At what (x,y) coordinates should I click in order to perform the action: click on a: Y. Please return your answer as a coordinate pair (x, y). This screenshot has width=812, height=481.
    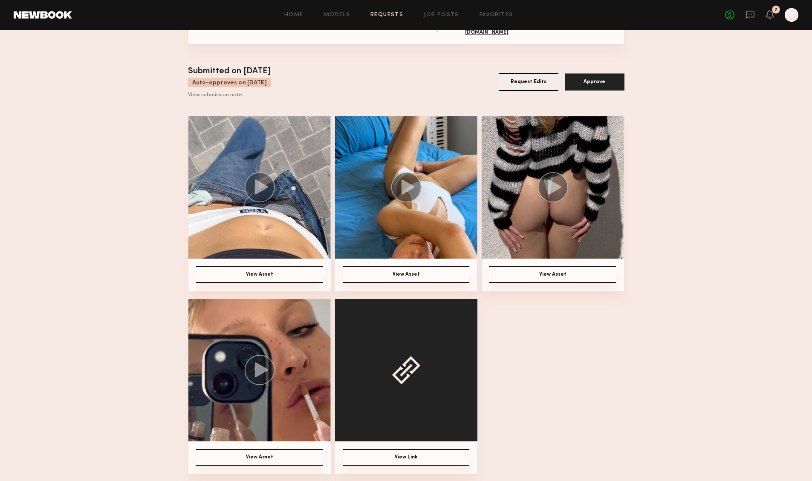
    Looking at the image, I should click on (792, 15).